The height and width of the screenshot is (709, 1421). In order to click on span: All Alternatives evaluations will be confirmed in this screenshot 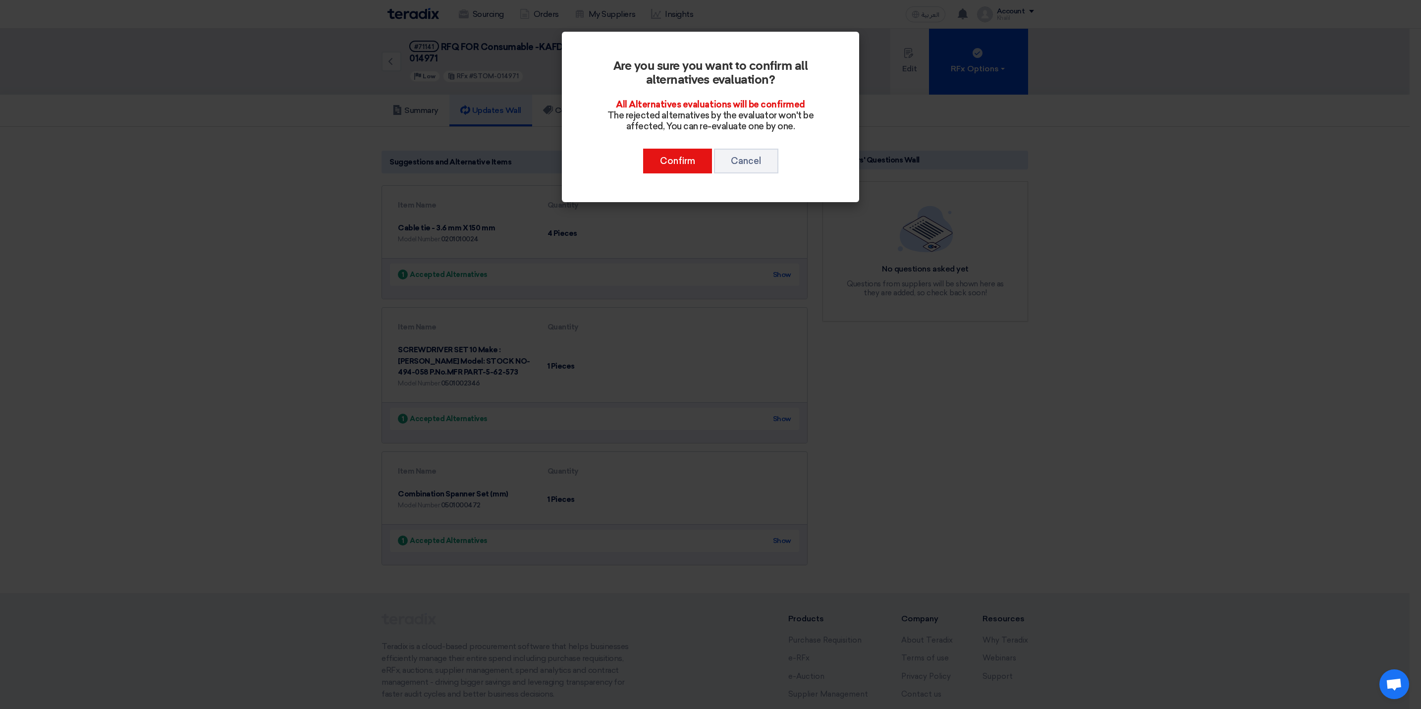, I will do `click(710, 105)`.